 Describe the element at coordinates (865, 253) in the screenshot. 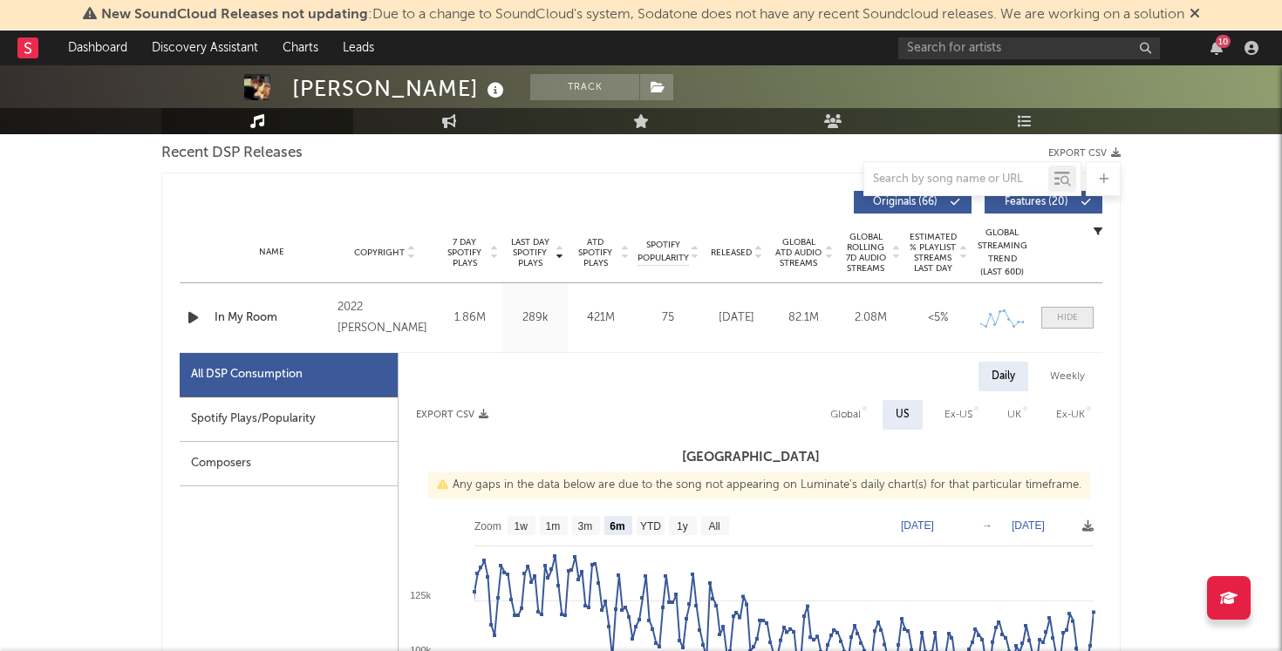

I see `span: Global Rolling 7D Audio Streams` at that location.